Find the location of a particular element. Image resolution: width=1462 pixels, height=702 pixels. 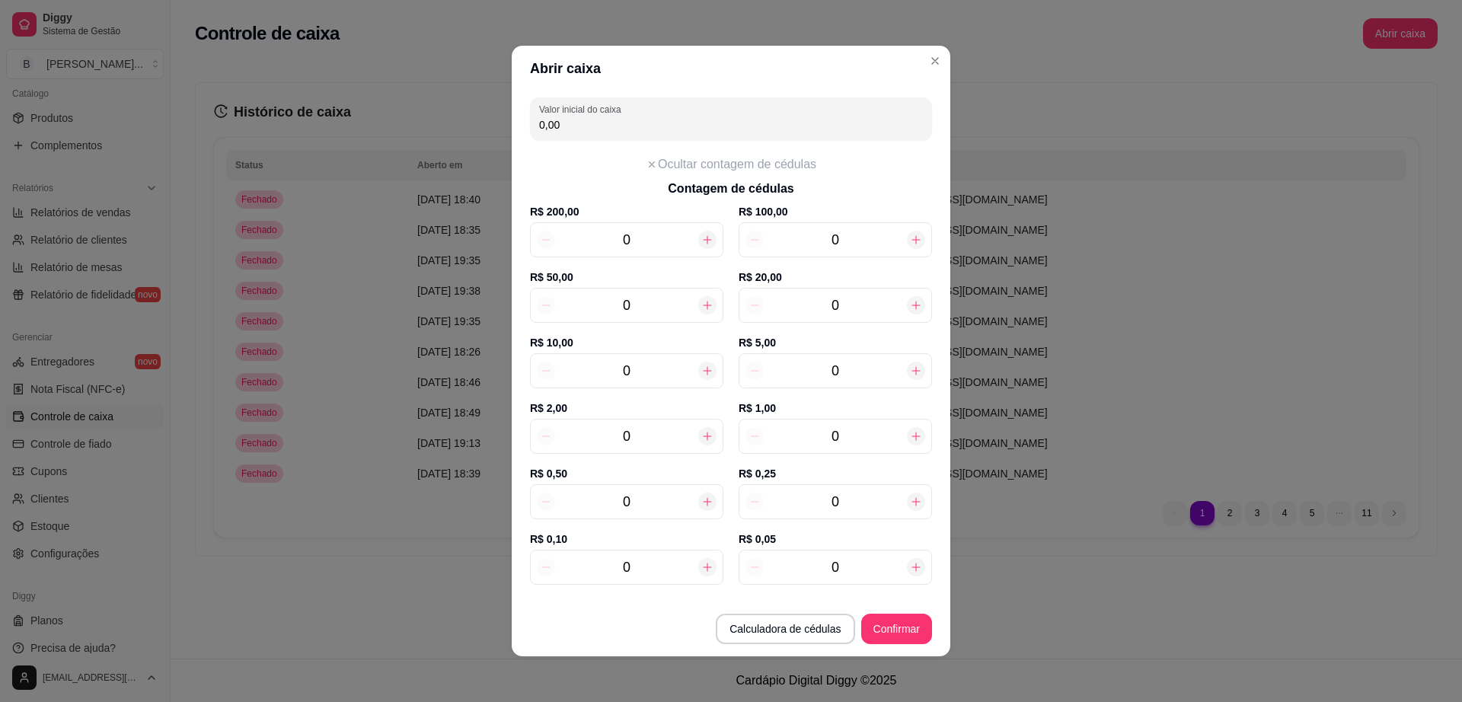

label: R$ 0,50 is located at coordinates (627, 474).